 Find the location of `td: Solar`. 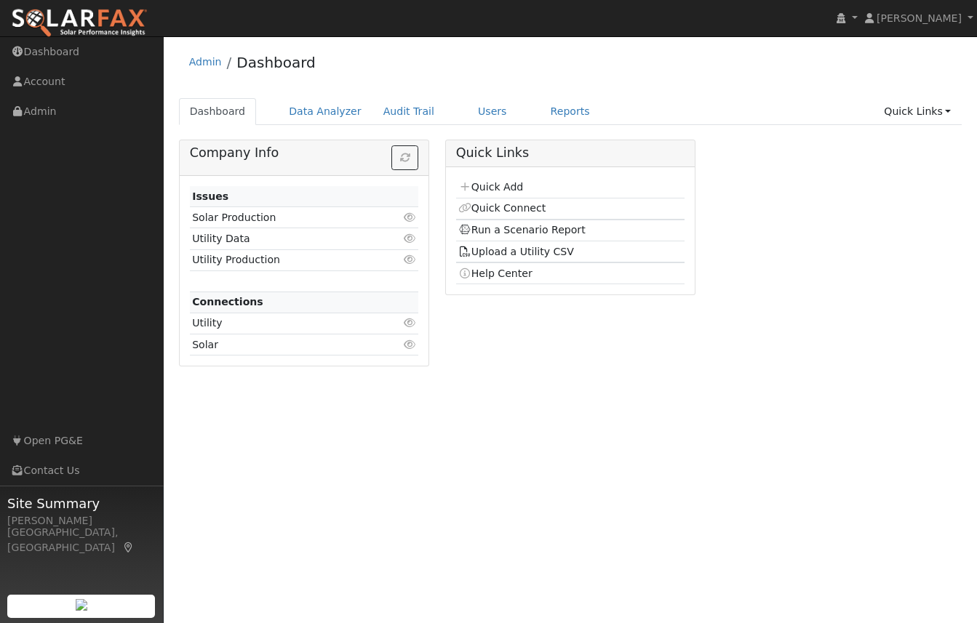

td: Solar is located at coordinates (286, 345).